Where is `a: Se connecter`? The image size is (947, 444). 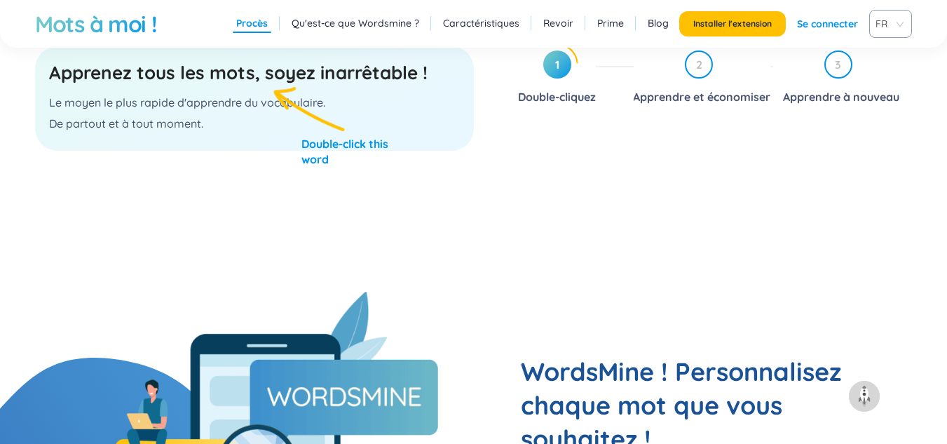
a: Se connecter is located at coordinates (827, 24).